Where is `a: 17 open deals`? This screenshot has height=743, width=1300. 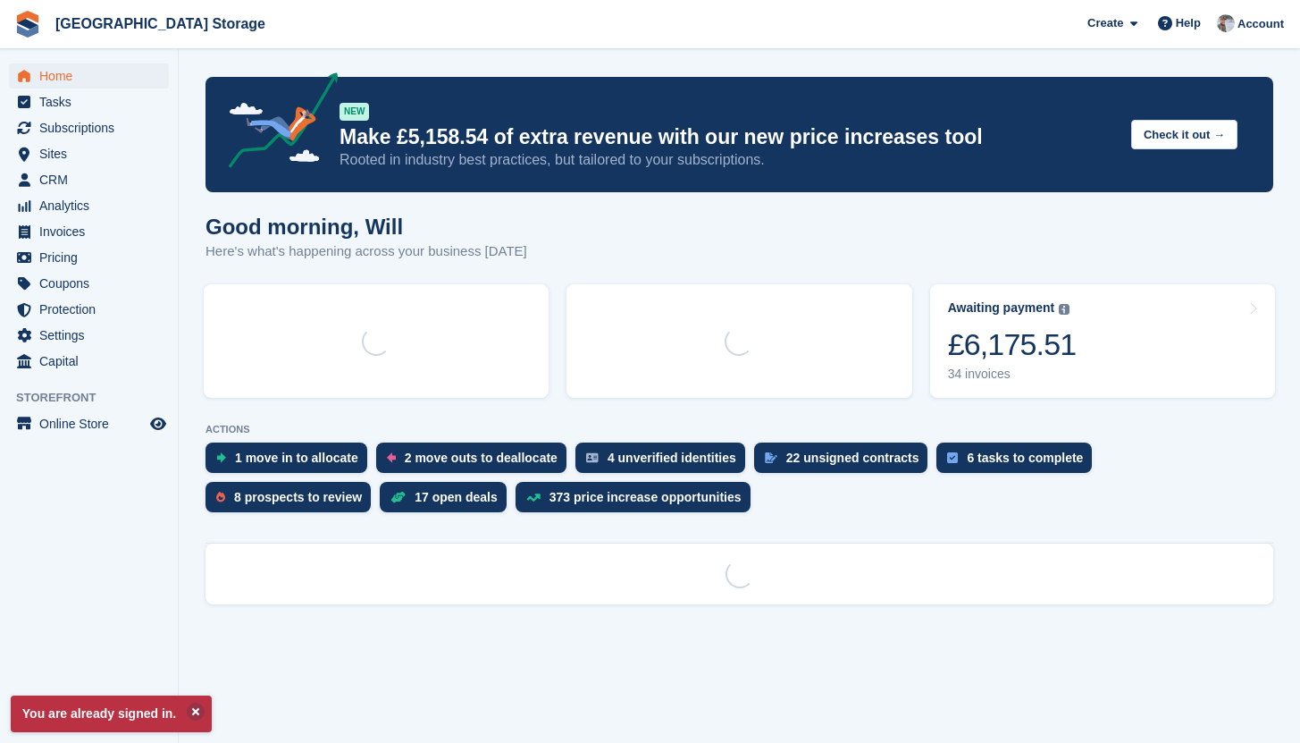 a: 17 open deals is located at coordinates (448, 501).